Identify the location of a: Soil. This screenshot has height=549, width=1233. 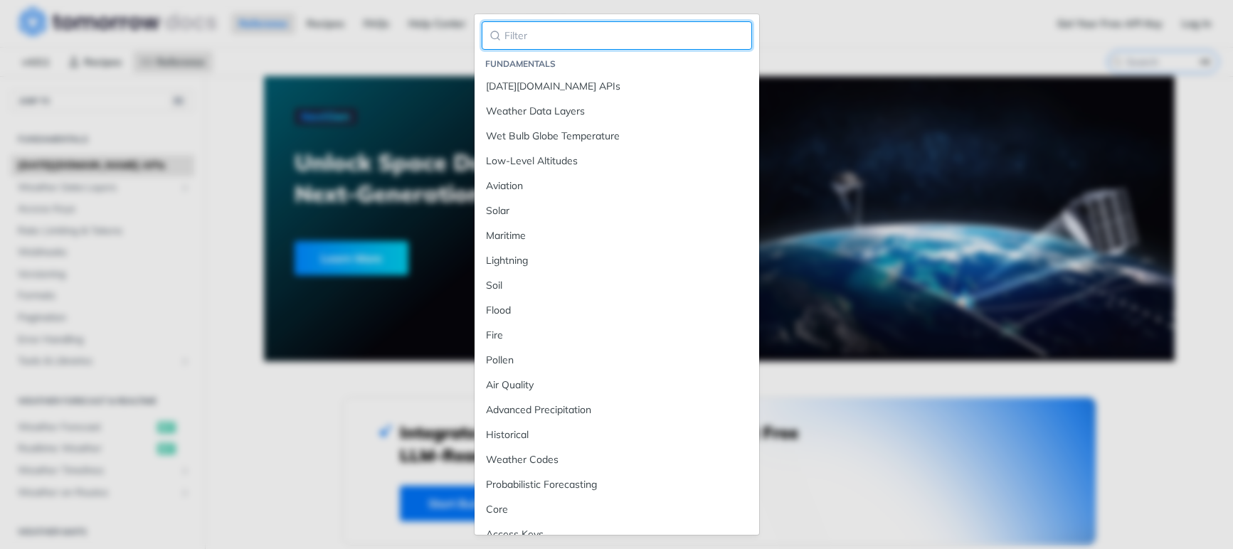
(617, 285).